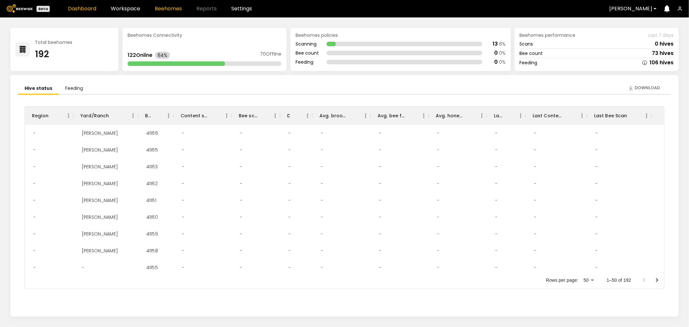 The height and width of the screenshot is (327, 689). What do you see at coordinates (307, 44) in the screenshot?
I see `div: Scanning` at bounding box center [307, 44].